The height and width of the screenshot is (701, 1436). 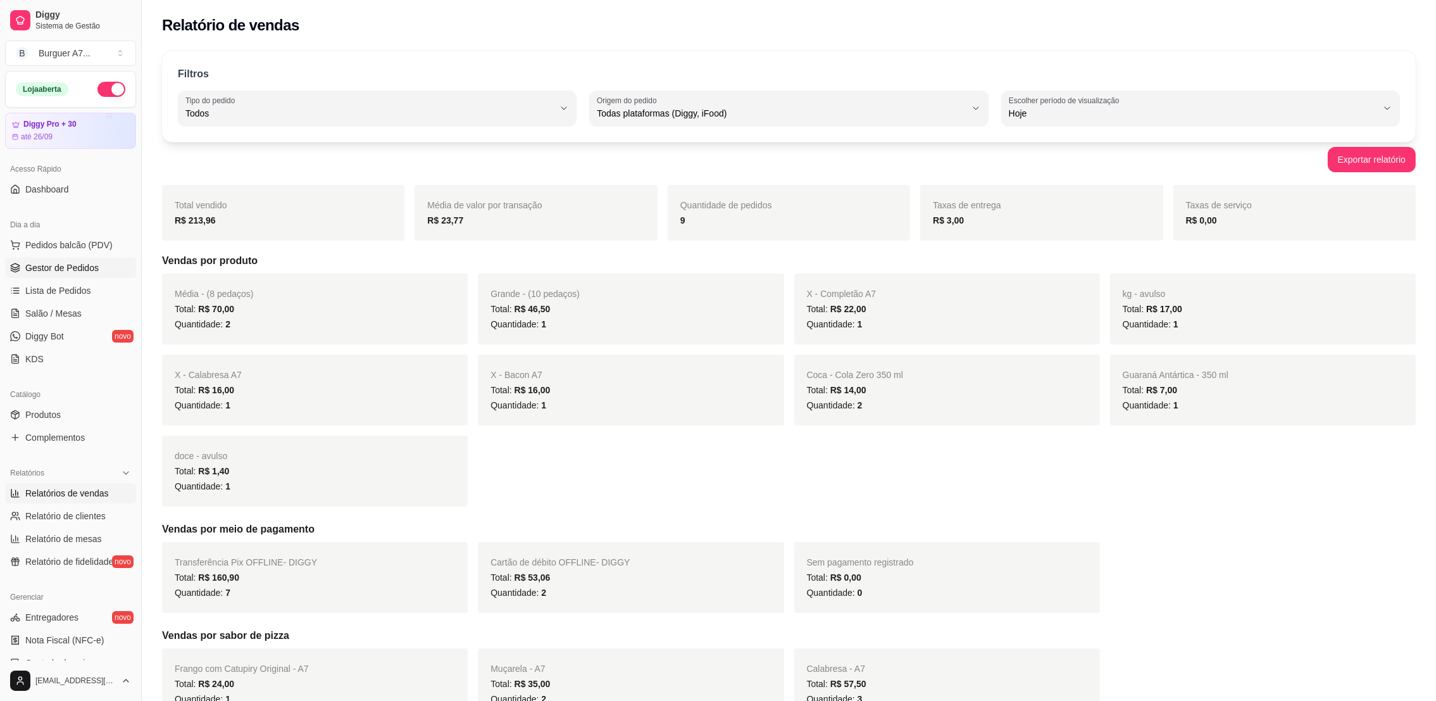 I want to click on div: Loja aberta, so click(x=42, y=89).